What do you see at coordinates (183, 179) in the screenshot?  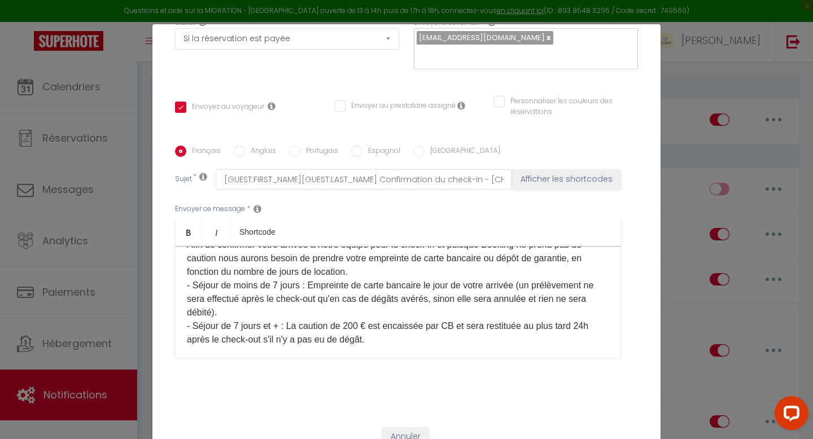 I see `label: Sujet` at bounding box center [183, 179].